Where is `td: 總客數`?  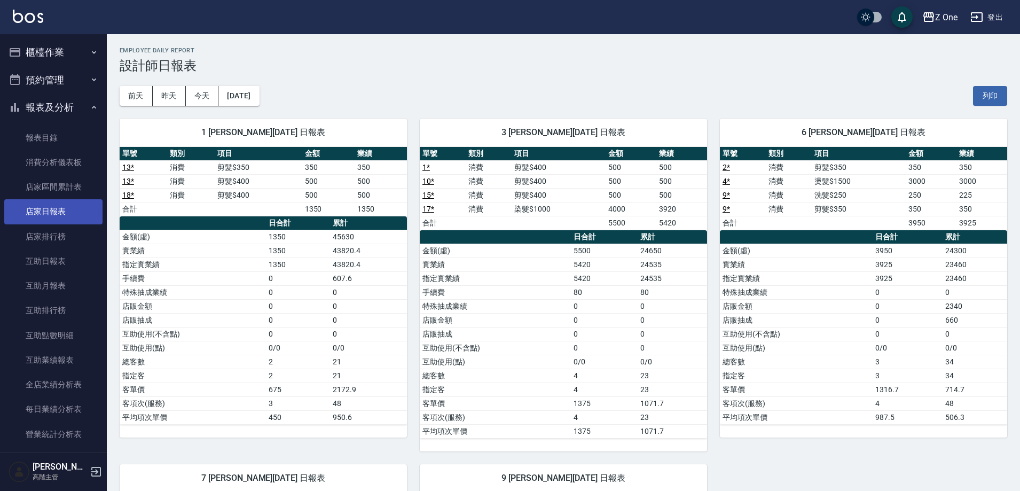
td: 總客數 is located at coordinates (797, 362).